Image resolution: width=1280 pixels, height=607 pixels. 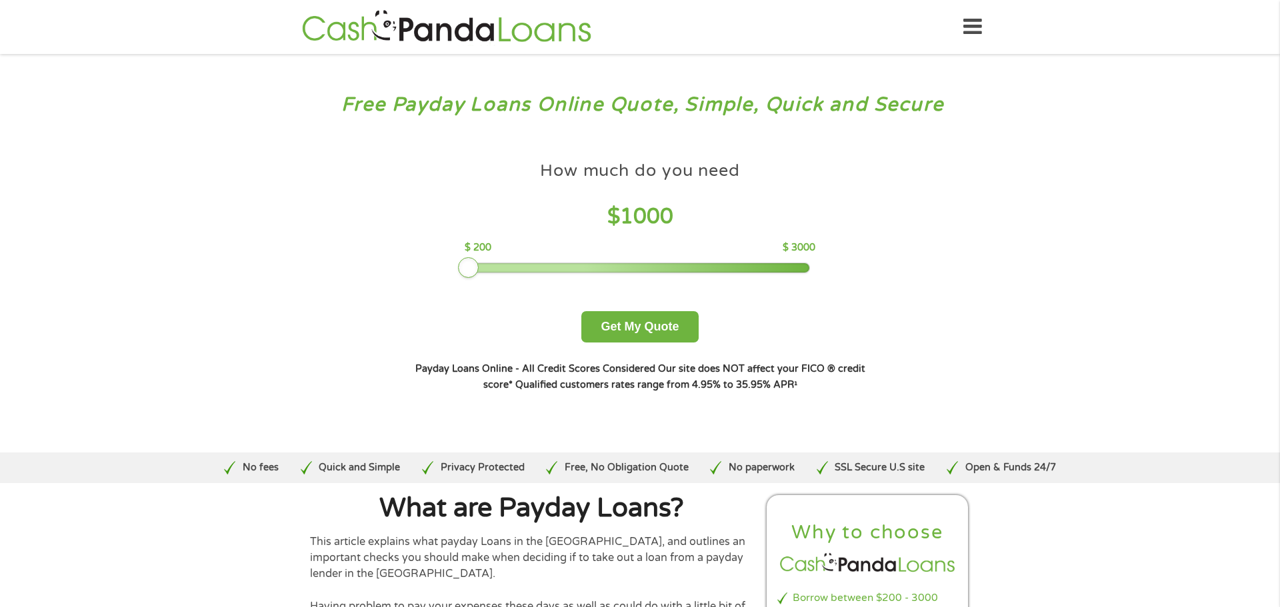 What do you see at coordinates (531, 509) in the screenshot?
I see `h1: What are Payday Loans?` at bounding box center [531, 509].